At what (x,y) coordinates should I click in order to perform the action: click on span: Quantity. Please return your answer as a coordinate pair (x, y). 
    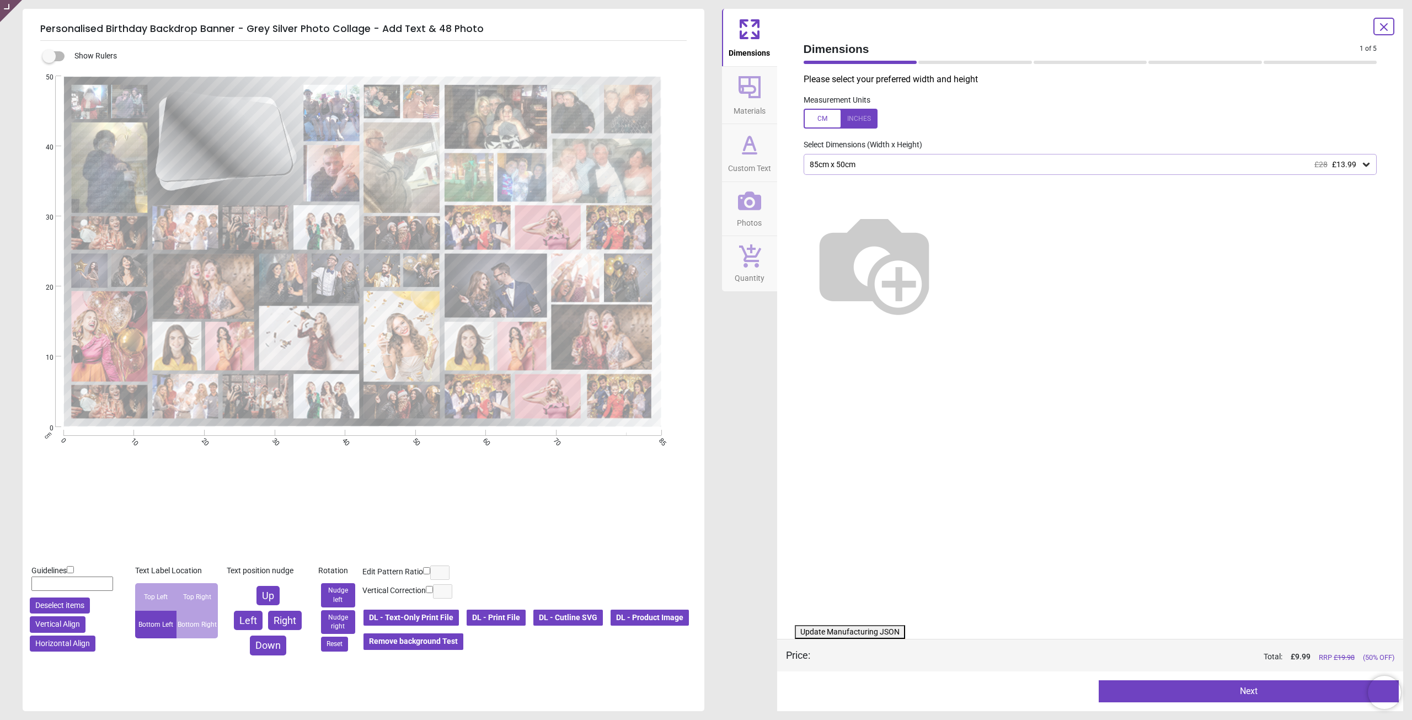
    Looking at the image, I should click on (750, 276).